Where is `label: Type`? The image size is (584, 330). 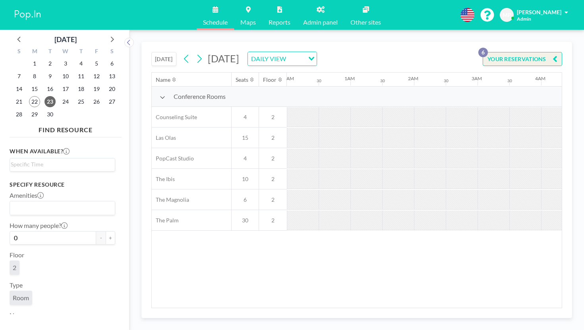 label: Type is located at coordinates (16, 285).